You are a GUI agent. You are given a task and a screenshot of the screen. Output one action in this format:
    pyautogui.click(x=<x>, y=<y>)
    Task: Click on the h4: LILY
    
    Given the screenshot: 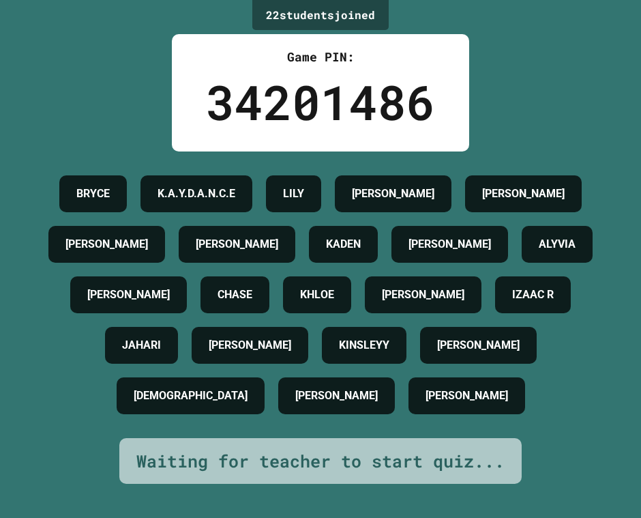 What is the action you would take?
    pyautogui.click(x=293, y=194)
    